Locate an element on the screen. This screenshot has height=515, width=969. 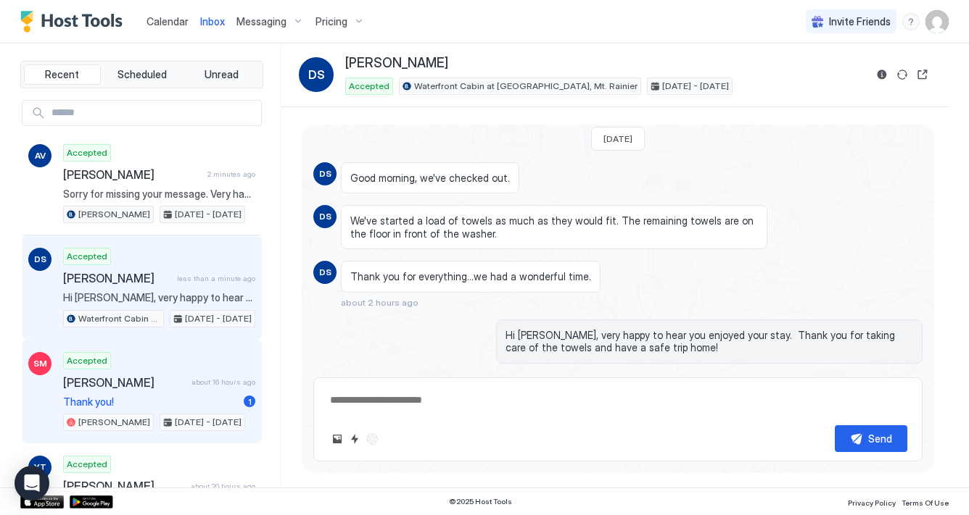
span: about 2 hours ago is located at coordinates (379, 302).